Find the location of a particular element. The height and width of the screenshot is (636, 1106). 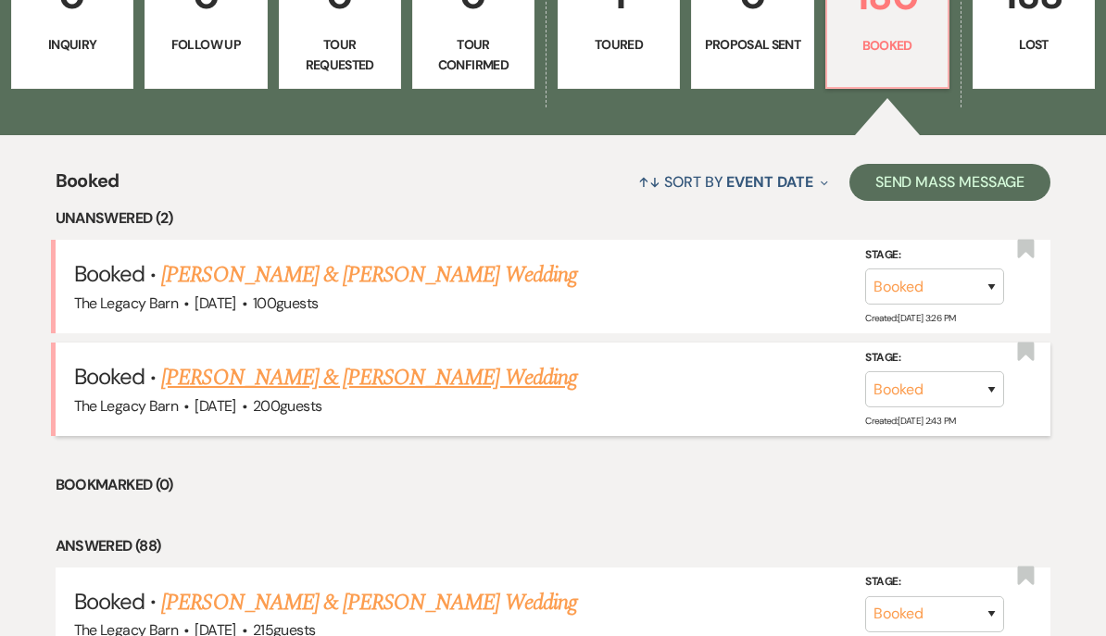

span: 100 guests is located at coordinates (285, 303).